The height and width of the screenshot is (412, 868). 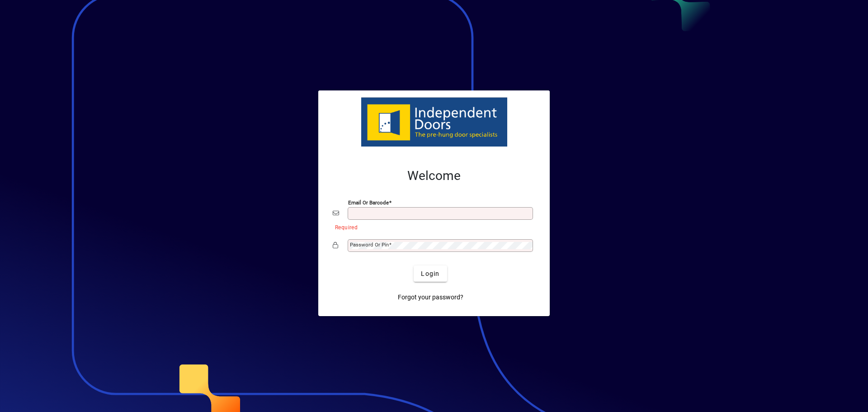 What do you see at coordinates (430, 274) in the screenshot?
I see `button: Login` at bounding box center [430, 274].